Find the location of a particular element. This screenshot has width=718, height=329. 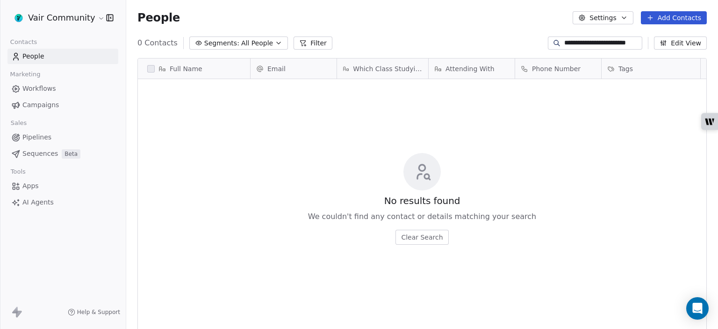

span: Beta is located at coordinates (71, 154).